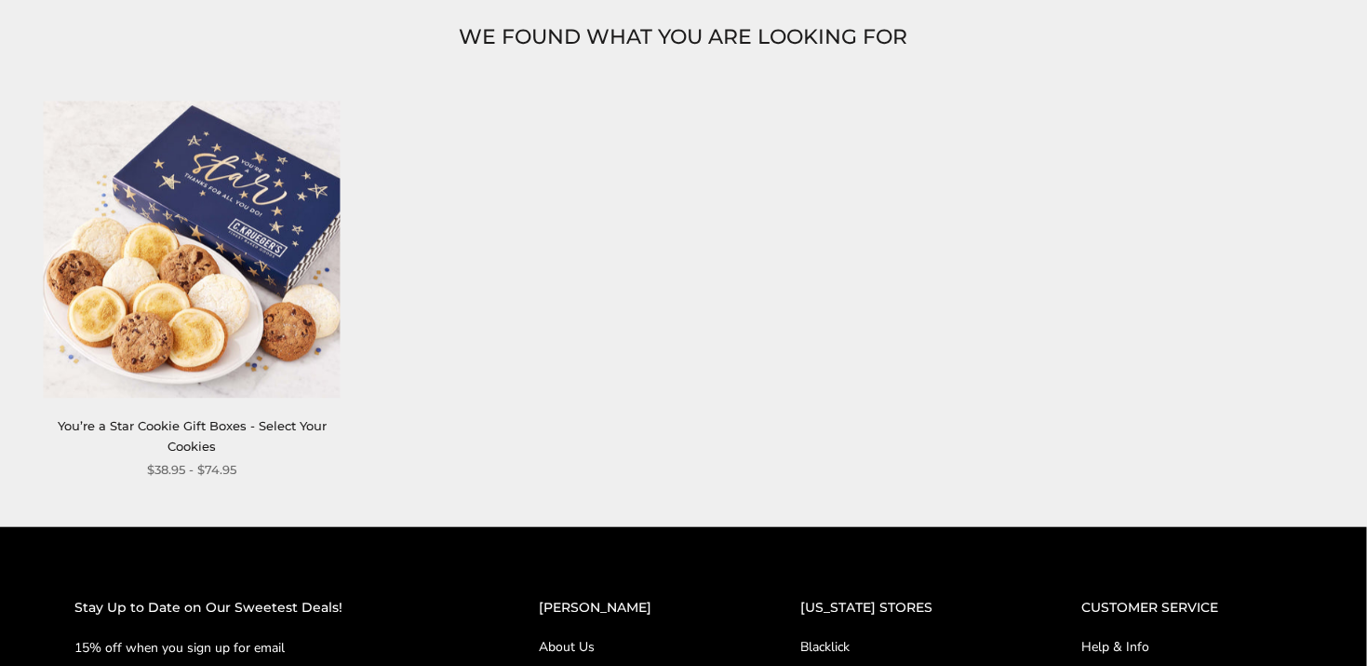 Image resolution: width=1367 pixels, height=666 pixels. What do you see at coordinates (633, 646) in the screenshot?
I see `a: About Us` at bounding box center [633, 646].